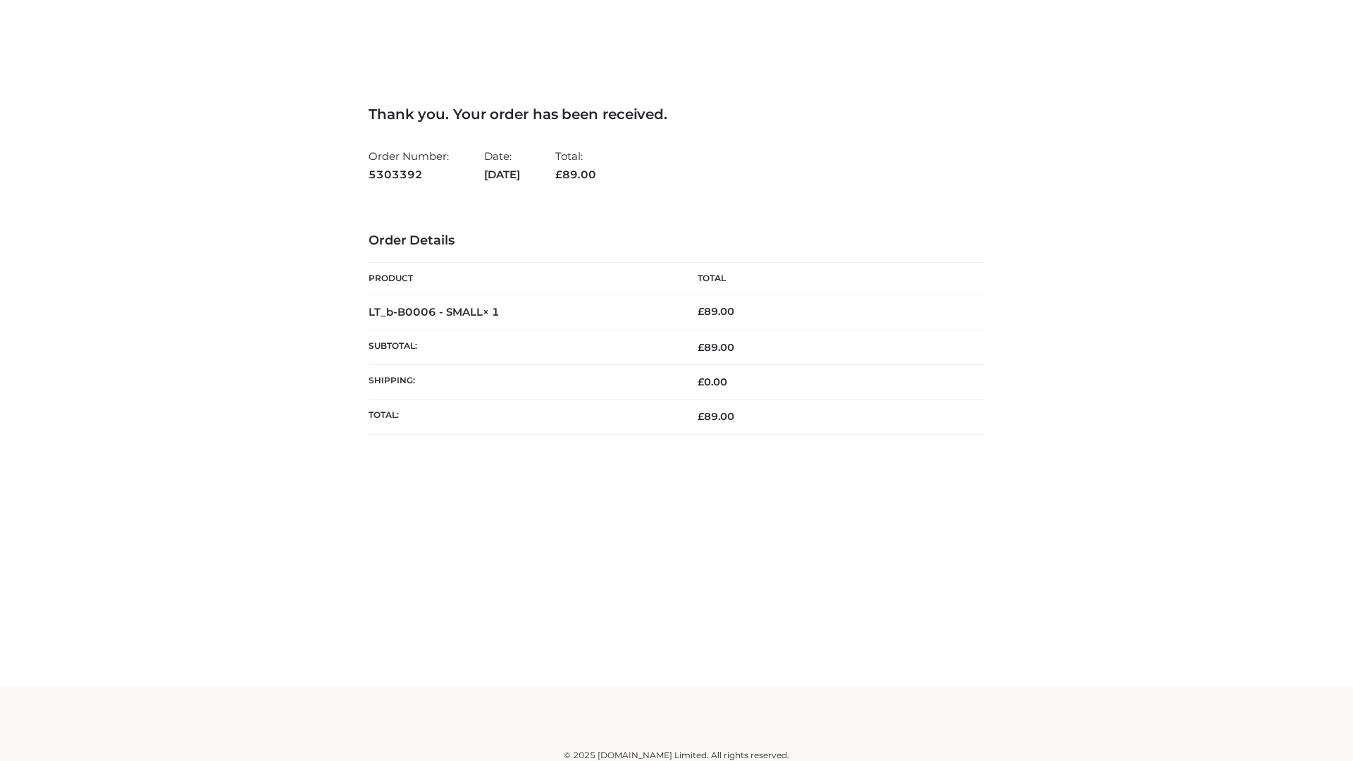  Describe the element at coordinates (522, 417) in the screenshot. I see `th: Total:` at that location.